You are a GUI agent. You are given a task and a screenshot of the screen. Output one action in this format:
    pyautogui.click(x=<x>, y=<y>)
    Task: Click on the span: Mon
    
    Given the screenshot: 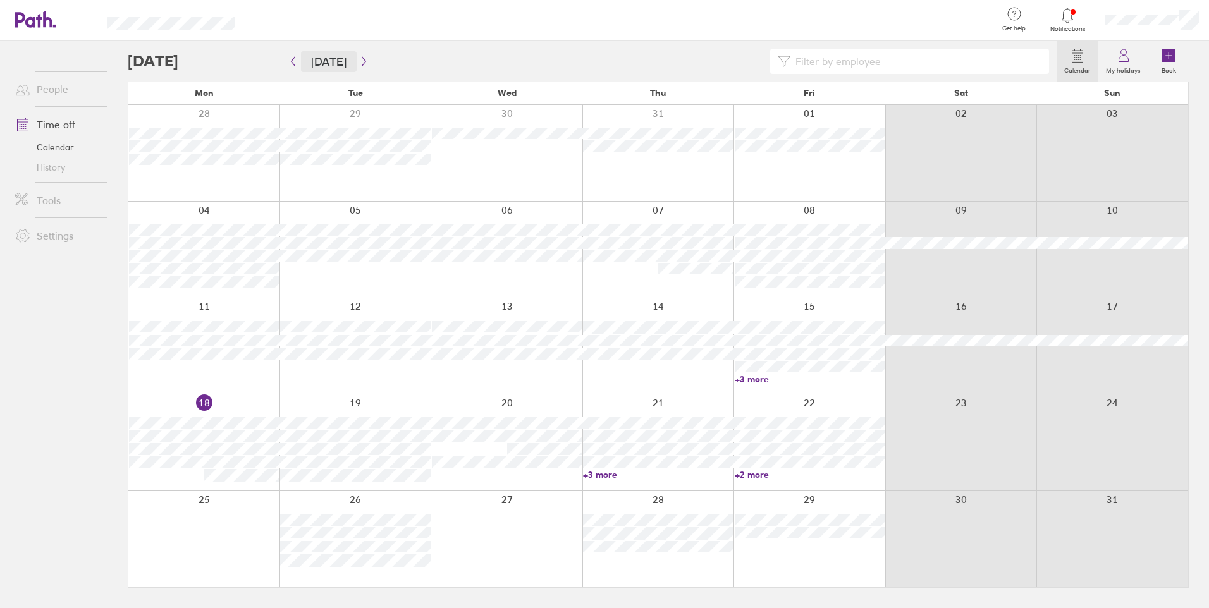 What is the action you would take?
    pyautogui.click(x=204, y=93)
    